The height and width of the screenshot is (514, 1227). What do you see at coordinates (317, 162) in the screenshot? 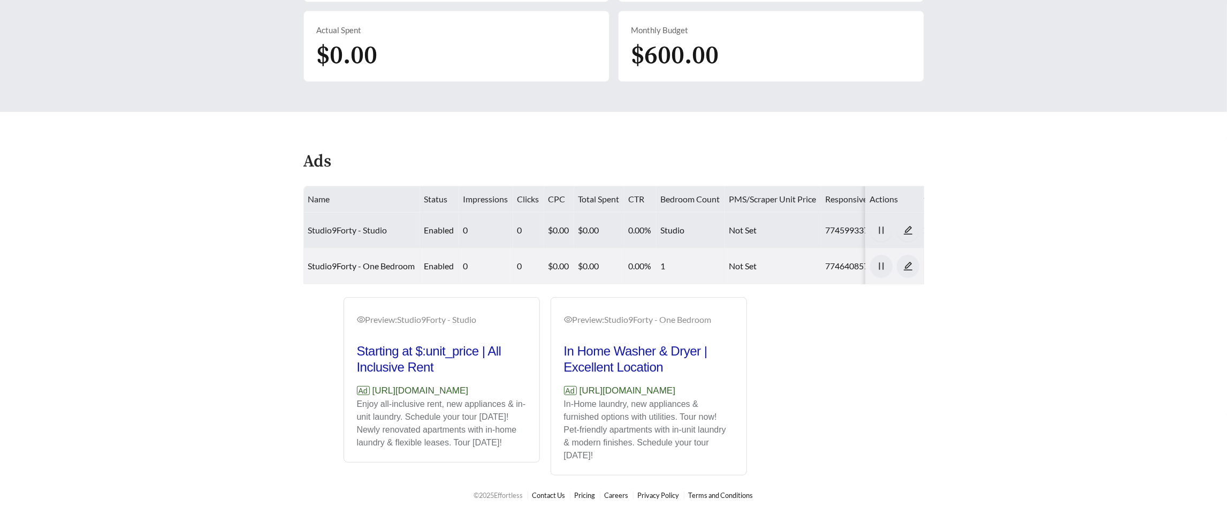
I see `h4: Ads` at bounding box center [317, 162].